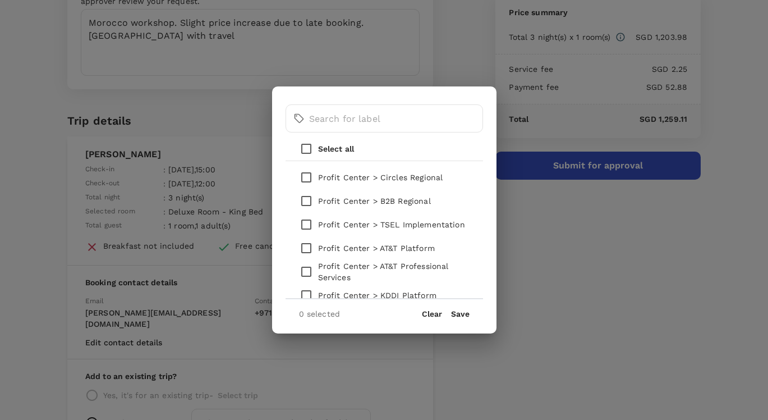 The width and height of the screenshot is (768, 420). What do you see at coordinates (396, 271) in the screenshot?
I see `p: Profit Center > AT&T Professional Services` at bounding box center [396, 271].